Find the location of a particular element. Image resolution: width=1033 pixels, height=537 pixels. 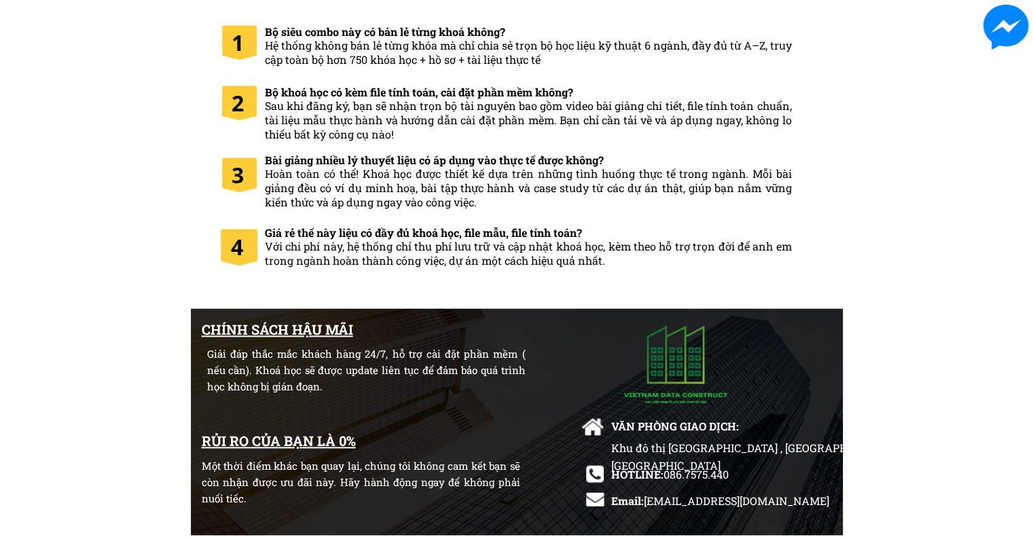

span: Hoàn toàn có thể! Khoá học được thiết kế dựa trên những tình huống thực tế trong ngành. Mỗi bài g... is located at coordinates (529, 188).